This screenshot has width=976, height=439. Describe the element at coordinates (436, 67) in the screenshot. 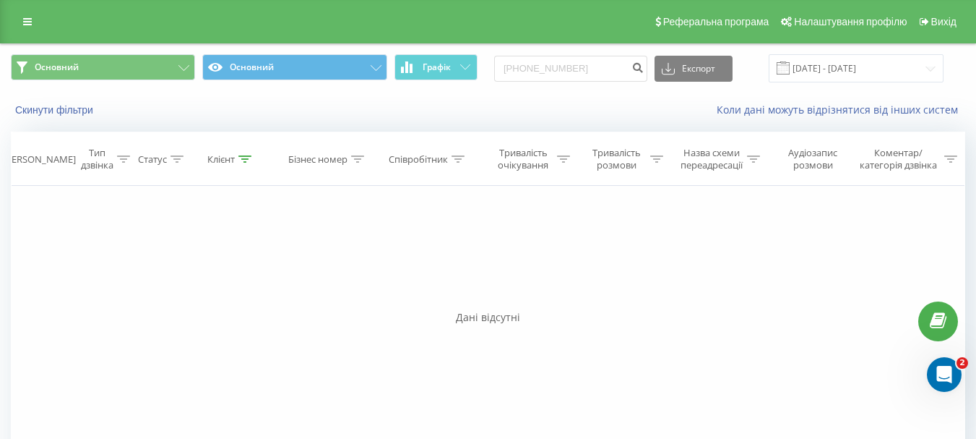

I see `button: Графік` at that location.